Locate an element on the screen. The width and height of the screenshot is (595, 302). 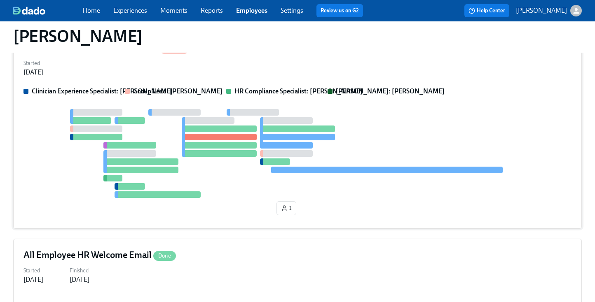
span: 1 is located at coordinates (286, 208).